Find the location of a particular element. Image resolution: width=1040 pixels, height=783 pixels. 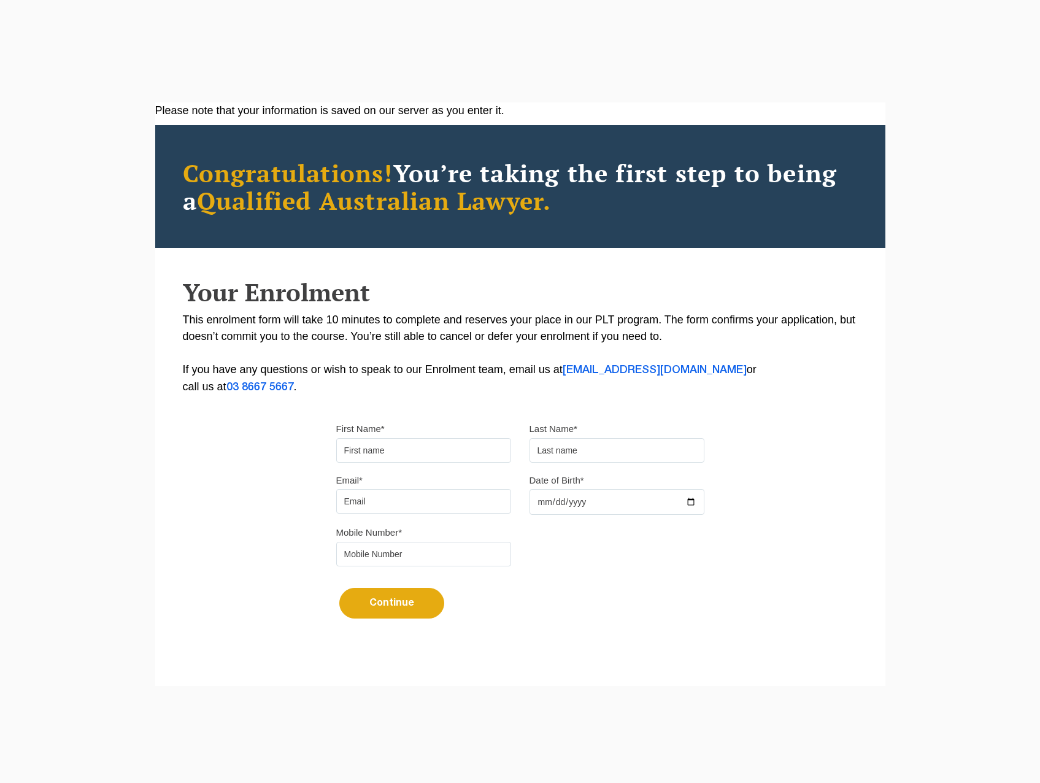

label: Date of Birth* is located at coordinates (557, 480).